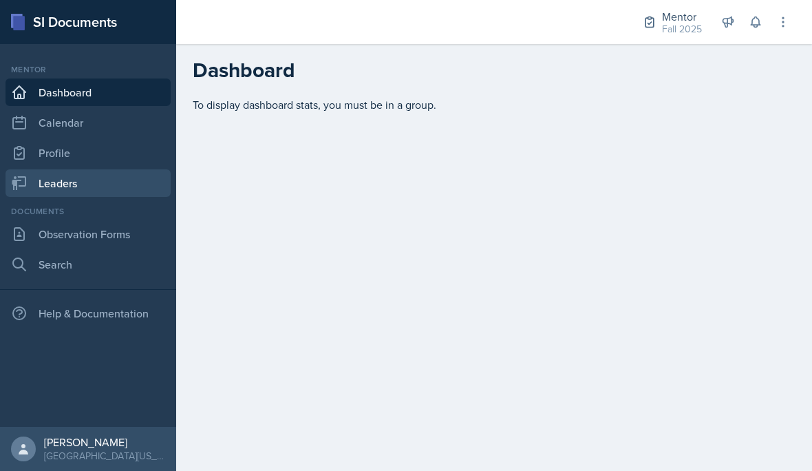  Describe the element at coordinates (682, 29) in the screenshot. I see `div: Fall 2025` at that location.